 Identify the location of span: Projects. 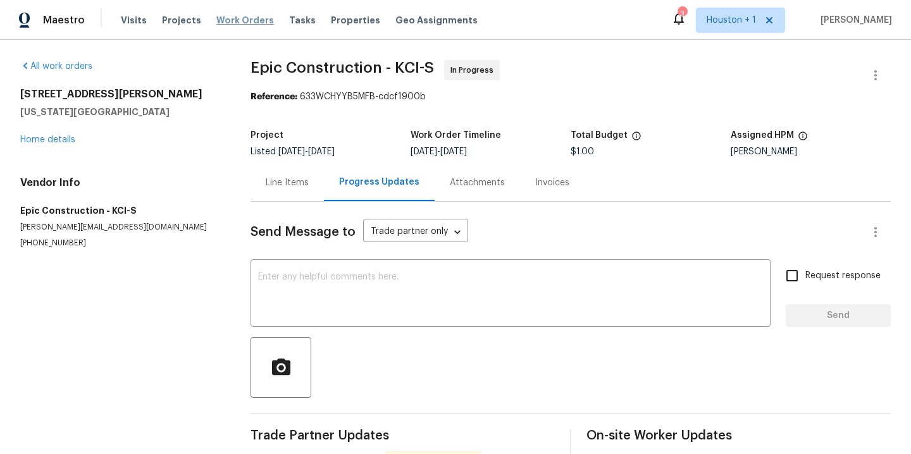
(182, 20).